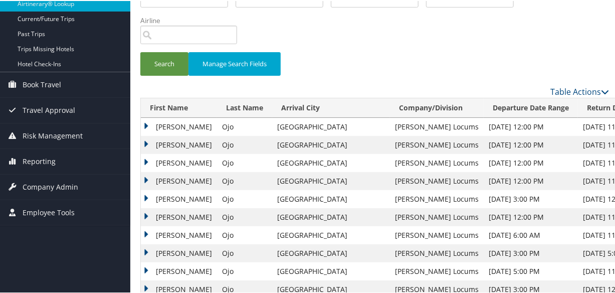 The image size is (615, 293). I want to click on a: Table Actions, so click(580, 91).